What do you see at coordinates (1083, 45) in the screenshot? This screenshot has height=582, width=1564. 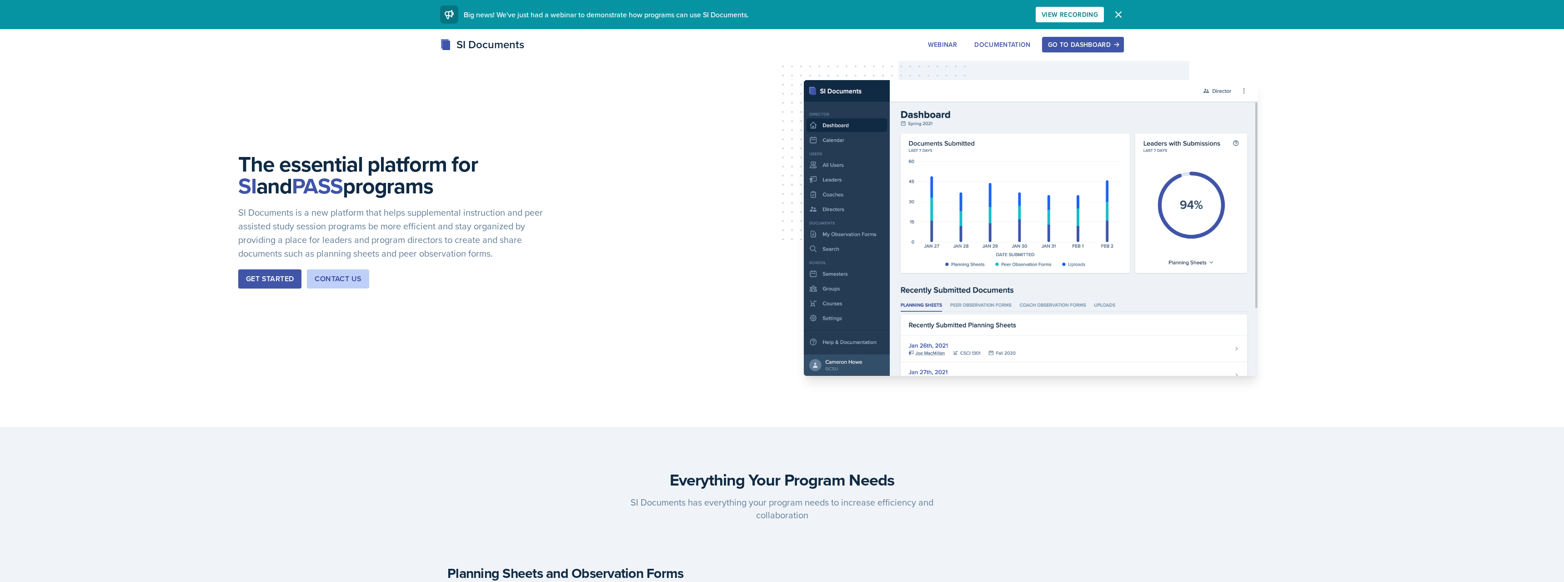 I see `div: Go to Dashboard` at bounding box center [1083, 45].